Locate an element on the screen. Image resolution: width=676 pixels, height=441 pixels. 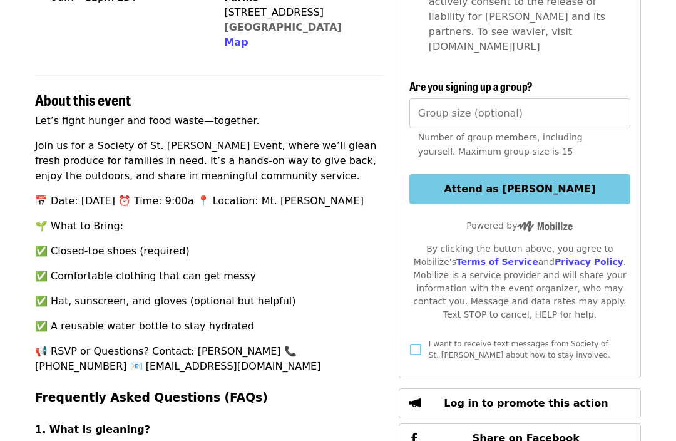
span: Map is located at coordinates (236, 42).